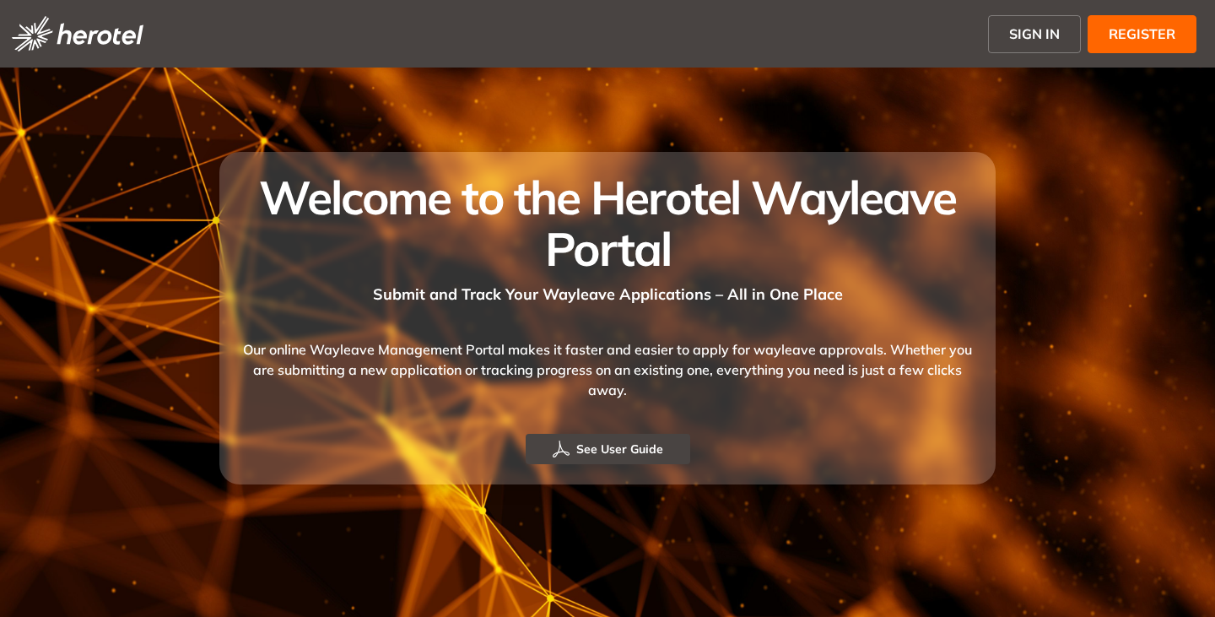  I want to click on span: SIGN IN, so click(1035, 34).